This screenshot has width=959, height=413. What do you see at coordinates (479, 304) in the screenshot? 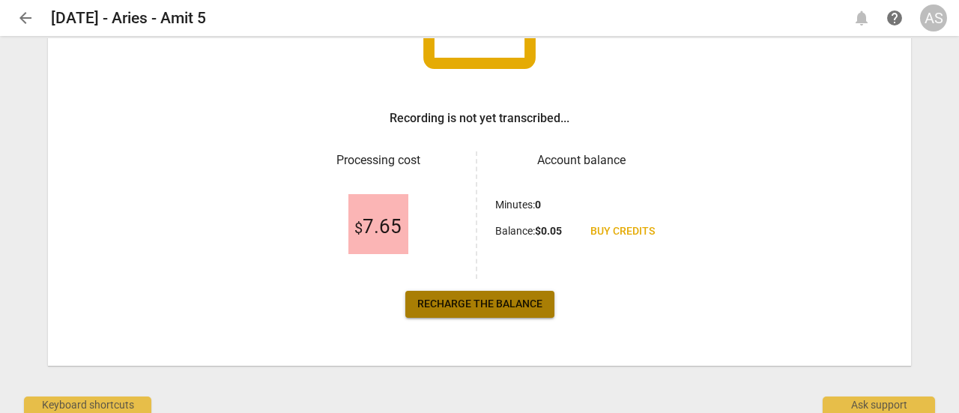
I see `span: Recharge the balance` at bounding box center [479, 304].